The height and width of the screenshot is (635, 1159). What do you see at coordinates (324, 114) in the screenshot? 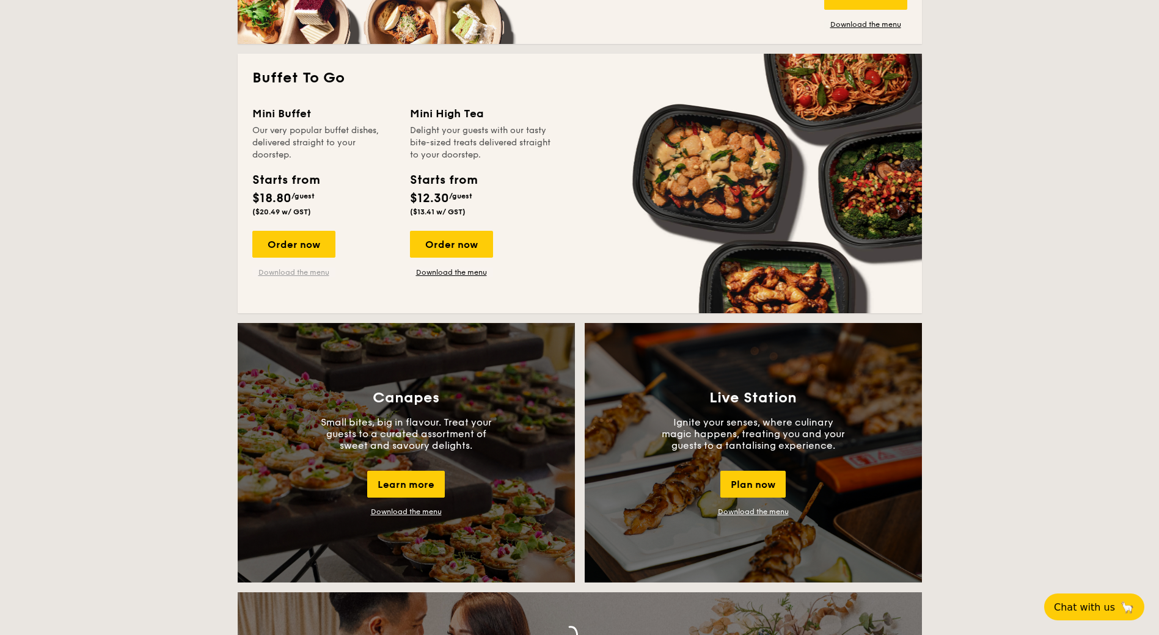
I see `div: Mini Buffet` at bounding box center [324, 114].